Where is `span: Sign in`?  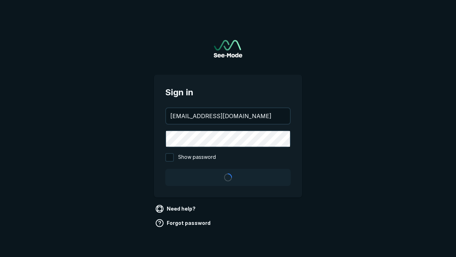
span: Sign in is located at coordinates (228, 92).